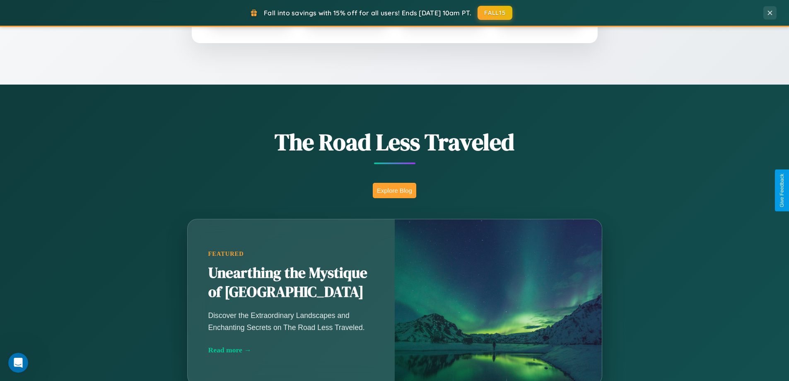 The height and width of the screenshot is (381, 789). What do you see at coordinates (782, 190) in the screenshot?
I see `div: Give Feedback` at bounding box center [782, 190].